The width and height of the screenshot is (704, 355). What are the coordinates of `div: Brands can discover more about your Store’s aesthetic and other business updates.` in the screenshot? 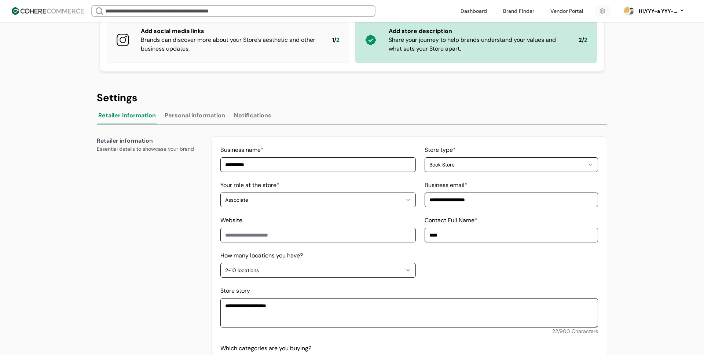 It's located at (231, 44).